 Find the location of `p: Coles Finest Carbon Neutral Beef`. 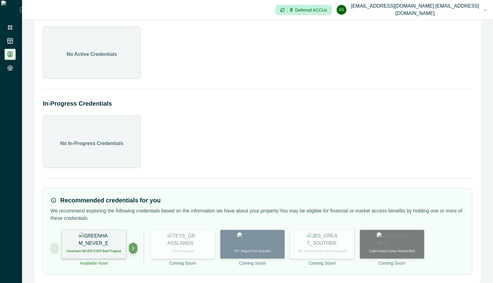

p: Coles Finest Carbon Neutral Beef is located at coordinates (392, 251).